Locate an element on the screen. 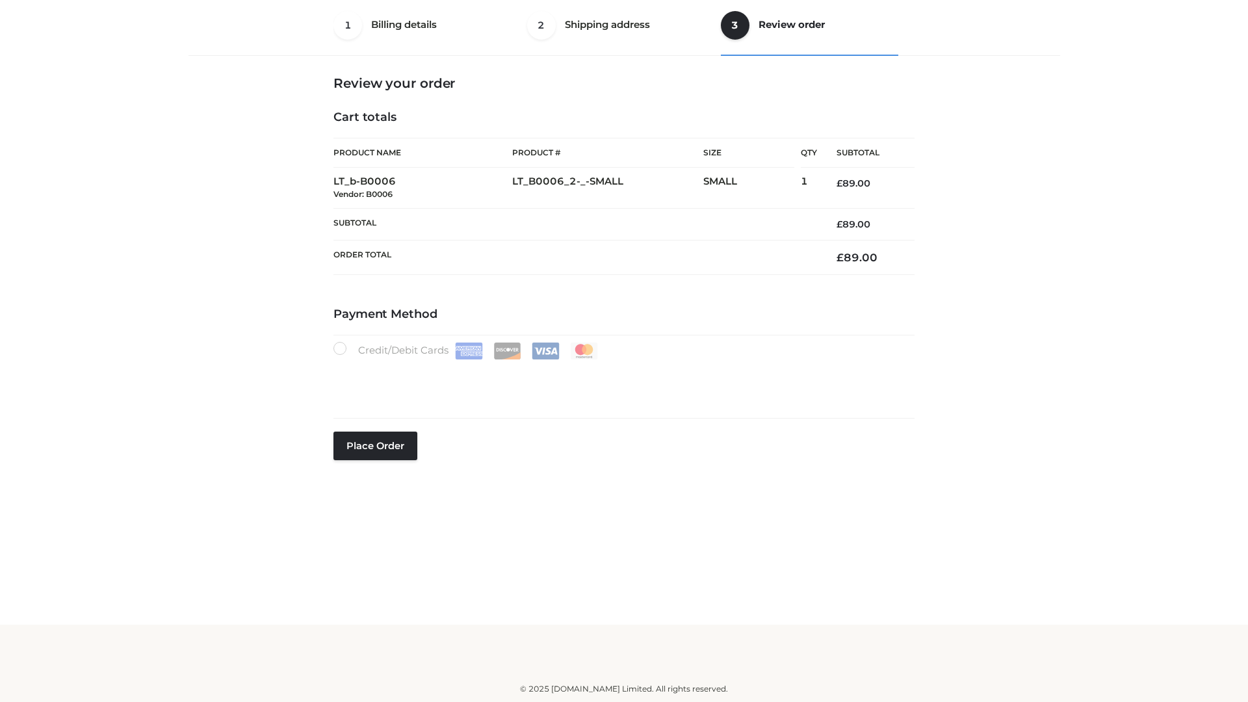 The image size is (1248, 702). img: Discover is located at coordinates (507, 351).